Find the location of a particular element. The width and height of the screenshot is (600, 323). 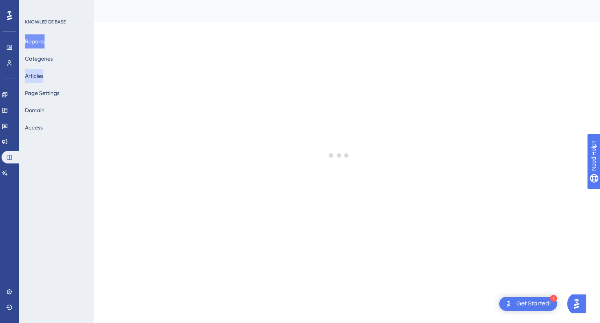

button: Articles is located at coordinates (34, 76).